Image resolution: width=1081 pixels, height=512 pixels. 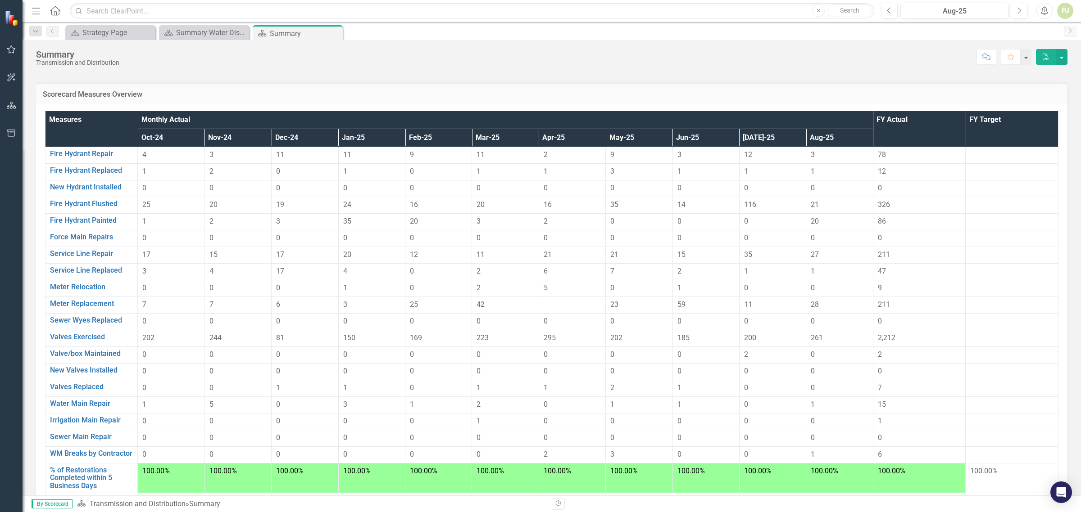 What do you see at coordinates (480, 304) in the screenshot?
I see `span: 42` at bounding box center [480, 304].